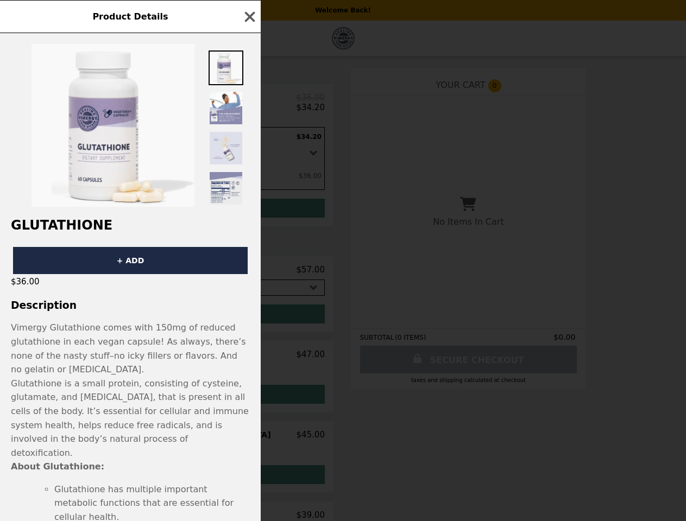 The image size is (686, 521). I want to click on img: Default Title, so click(113, 125).